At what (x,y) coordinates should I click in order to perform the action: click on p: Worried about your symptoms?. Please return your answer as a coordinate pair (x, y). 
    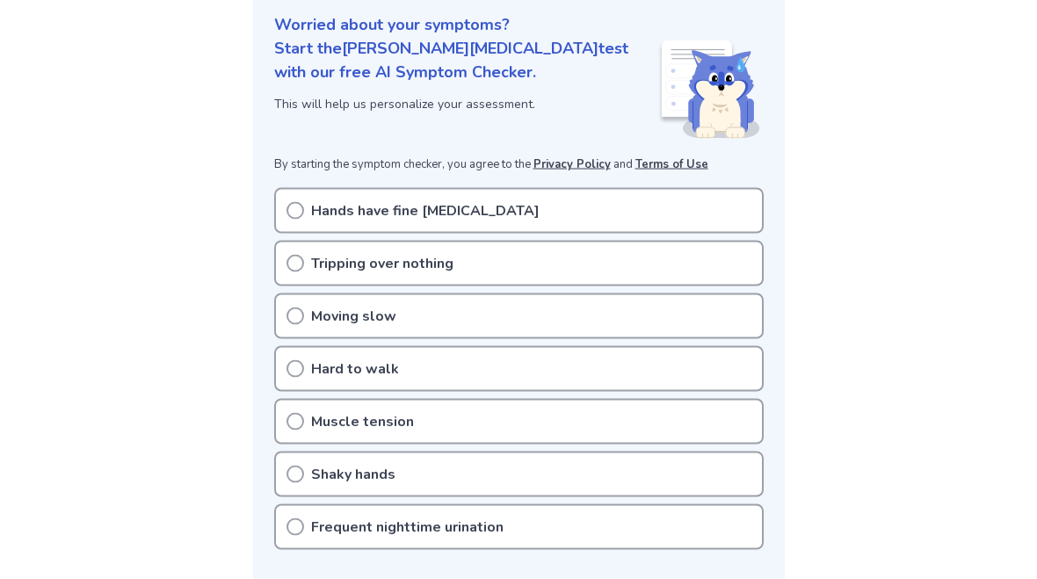
    Looking at the image, I should click on (519, 25).